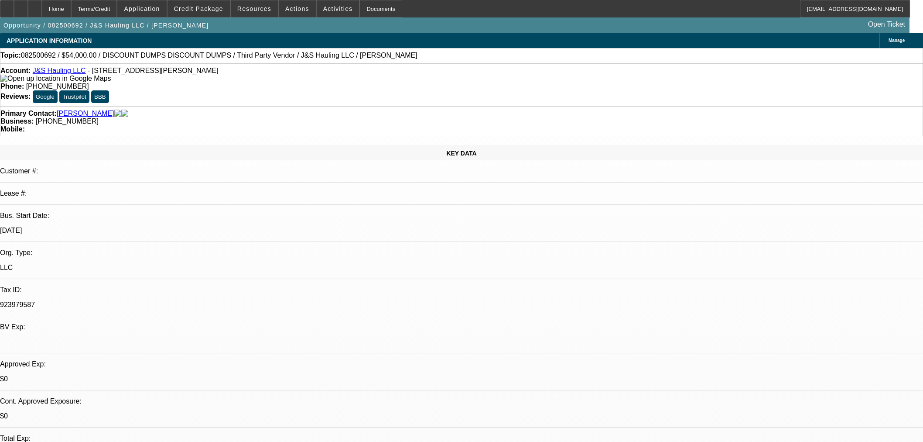 This screenshot has width=923, height=442. What do you see at coordinates (897, 40) in the screenshot?
I see `span: Manage` at bounding box center [897, 40].